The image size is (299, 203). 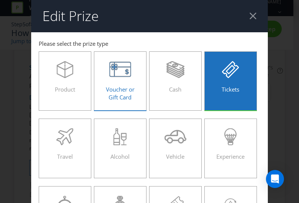 I want to click on span: Voucher or Gift Card, so click(x=120, y=93).